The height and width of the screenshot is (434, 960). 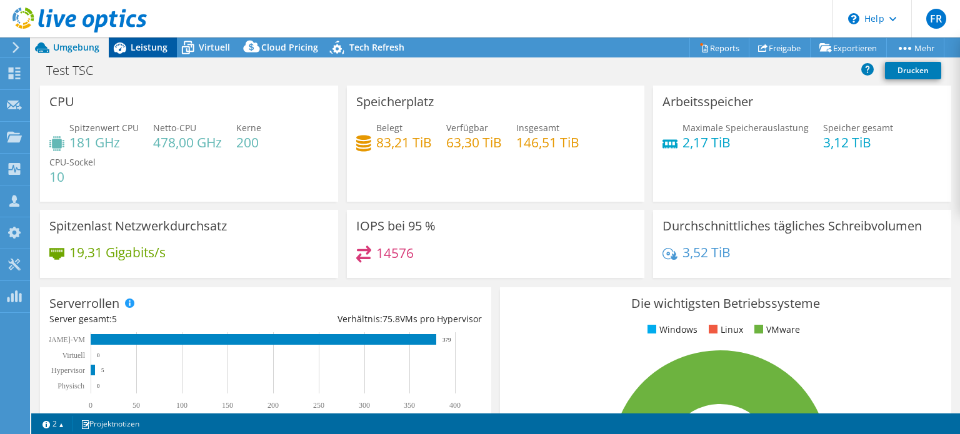 I want to click on a: Exportieren, so click(x=848, y=47).